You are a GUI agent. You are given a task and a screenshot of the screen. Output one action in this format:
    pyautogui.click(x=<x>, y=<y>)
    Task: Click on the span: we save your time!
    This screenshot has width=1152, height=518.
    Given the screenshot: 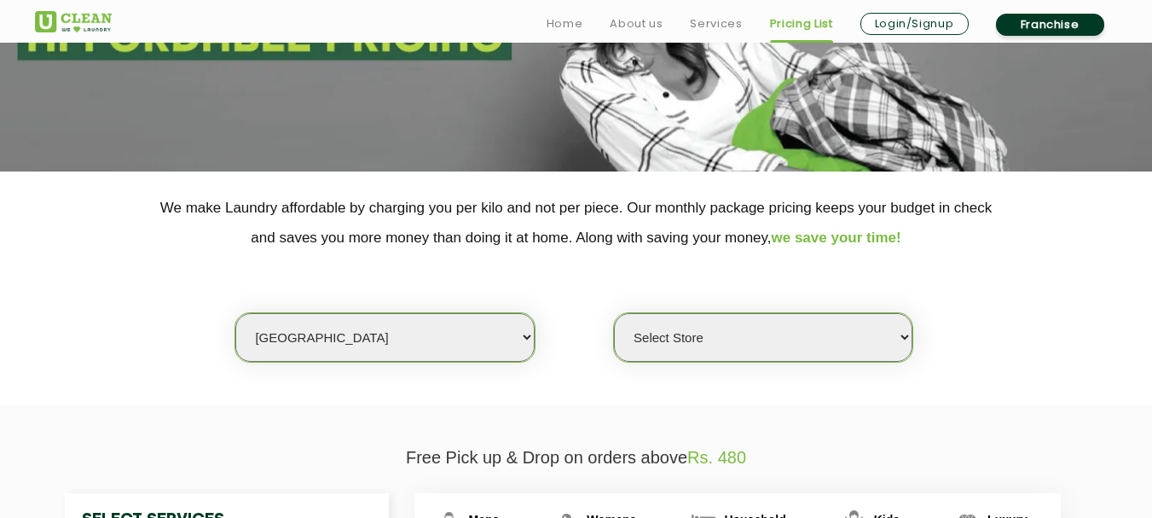 What is the action you would take?
    pyautogui.click(x=836, y=237)
    